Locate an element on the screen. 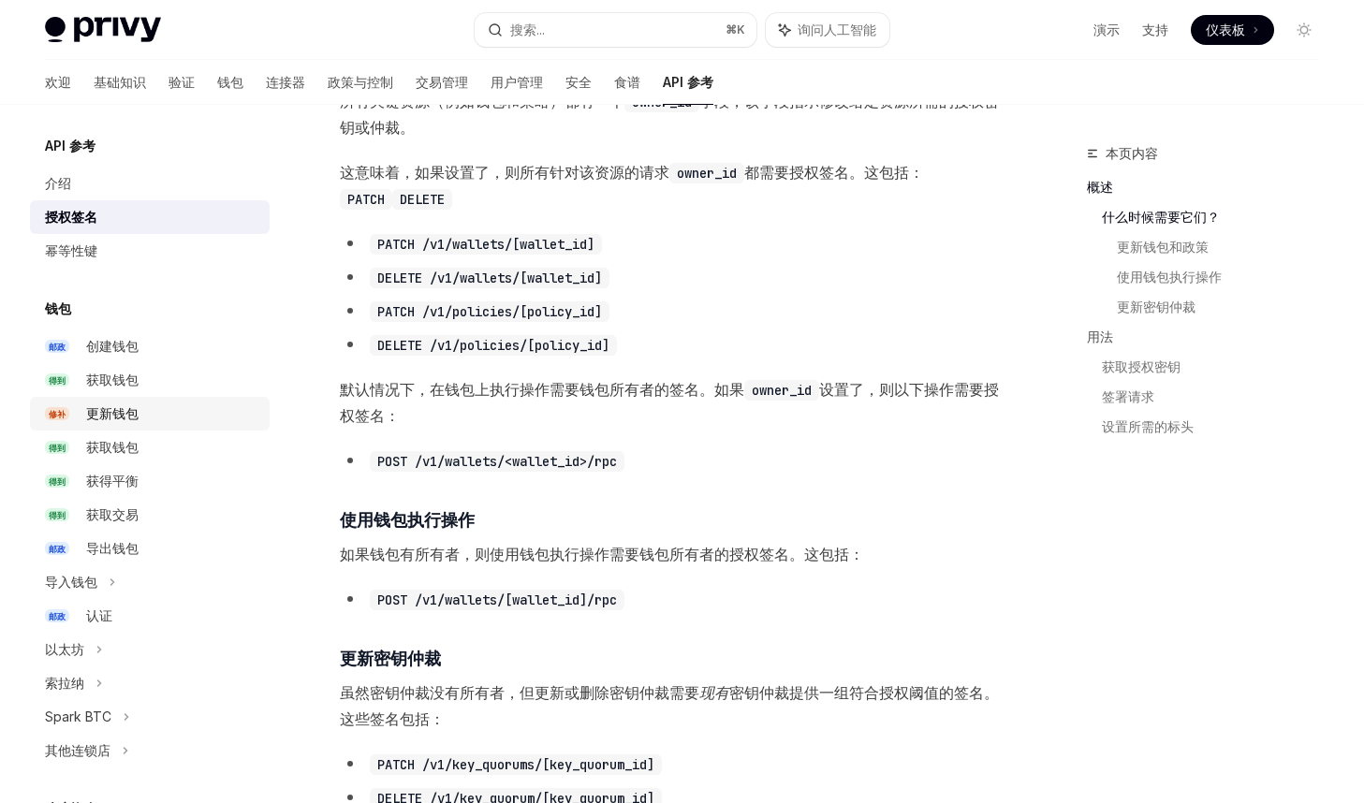  font: 安全 is located at coordinates (579, 81).